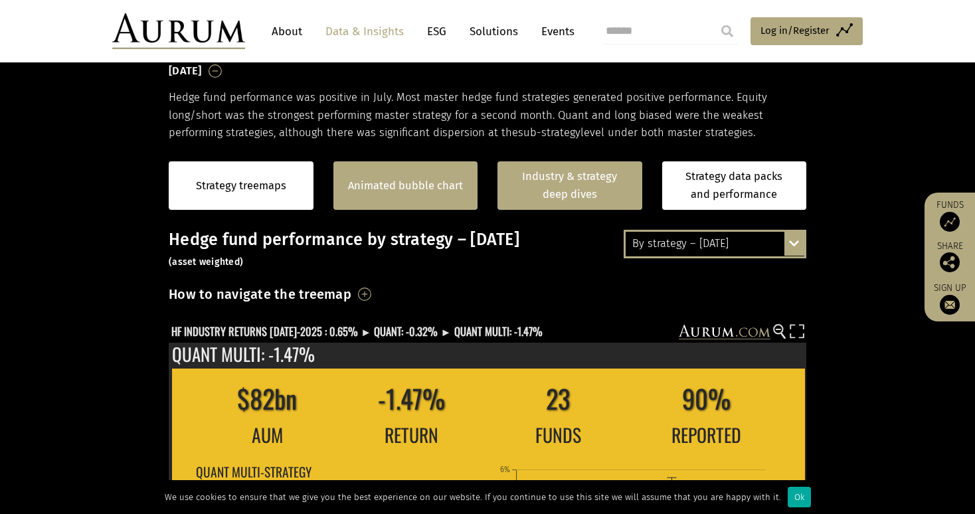 The image size is (975, 514). What do you see at coordinates (950, 262) in the screenshot?
I see `img: Share this post` at bounding box center [950, 262].